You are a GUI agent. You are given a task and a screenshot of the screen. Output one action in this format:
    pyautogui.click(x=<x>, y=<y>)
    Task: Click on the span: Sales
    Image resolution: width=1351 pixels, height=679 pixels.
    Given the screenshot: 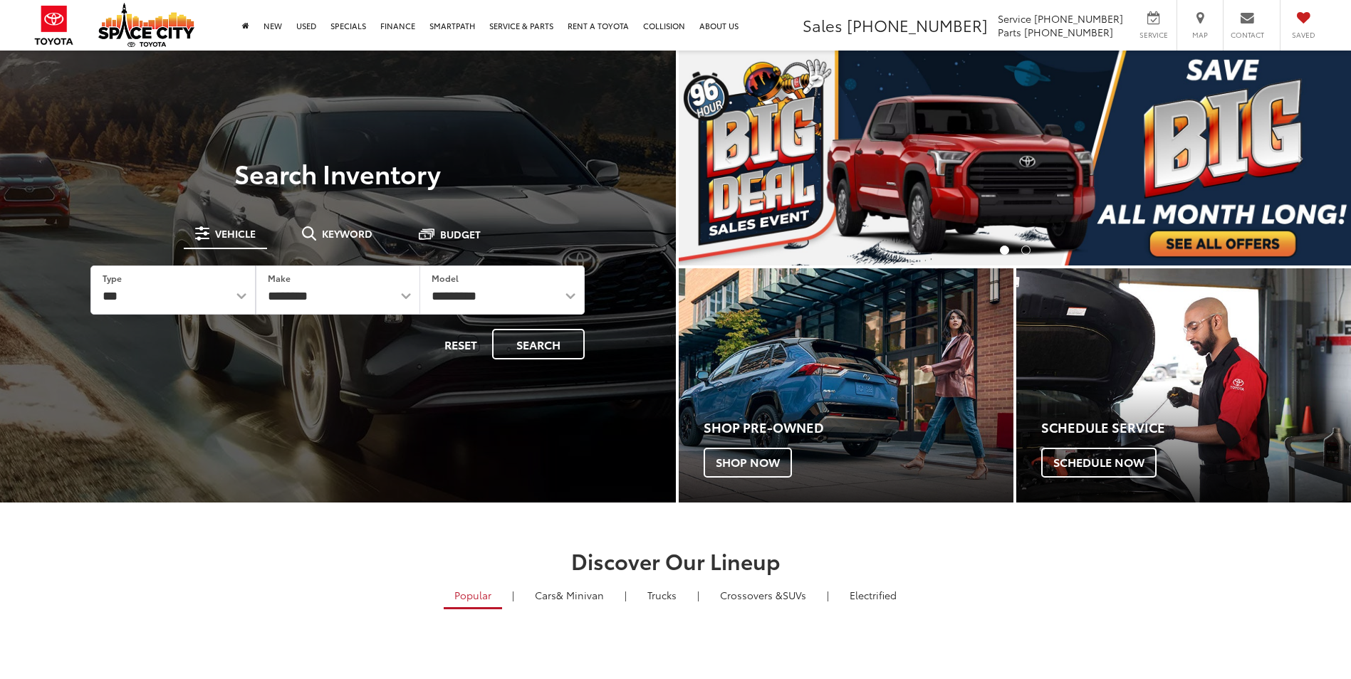 What is the action you would take?
    pyautogui.click(x=822, y=25)
    